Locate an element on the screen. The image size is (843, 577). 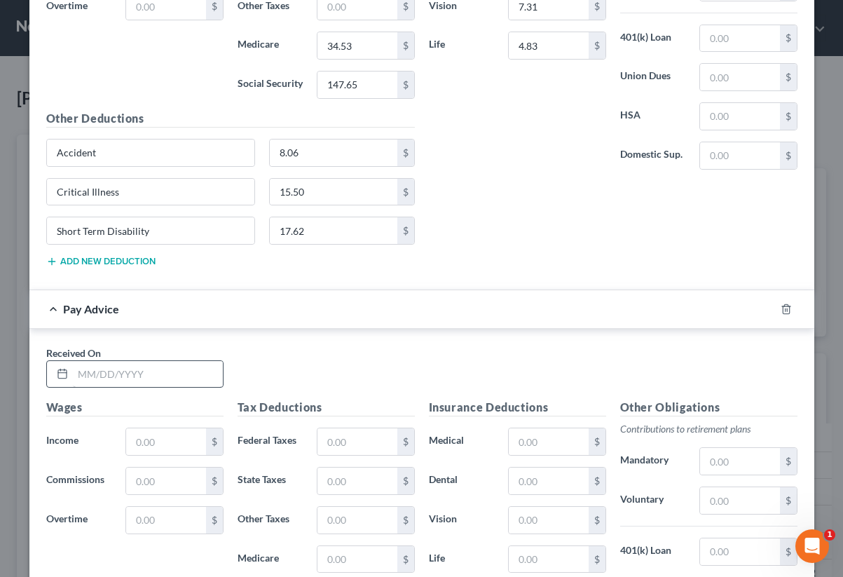
h5: Tax Deductions is located at coordinates (326, 407).